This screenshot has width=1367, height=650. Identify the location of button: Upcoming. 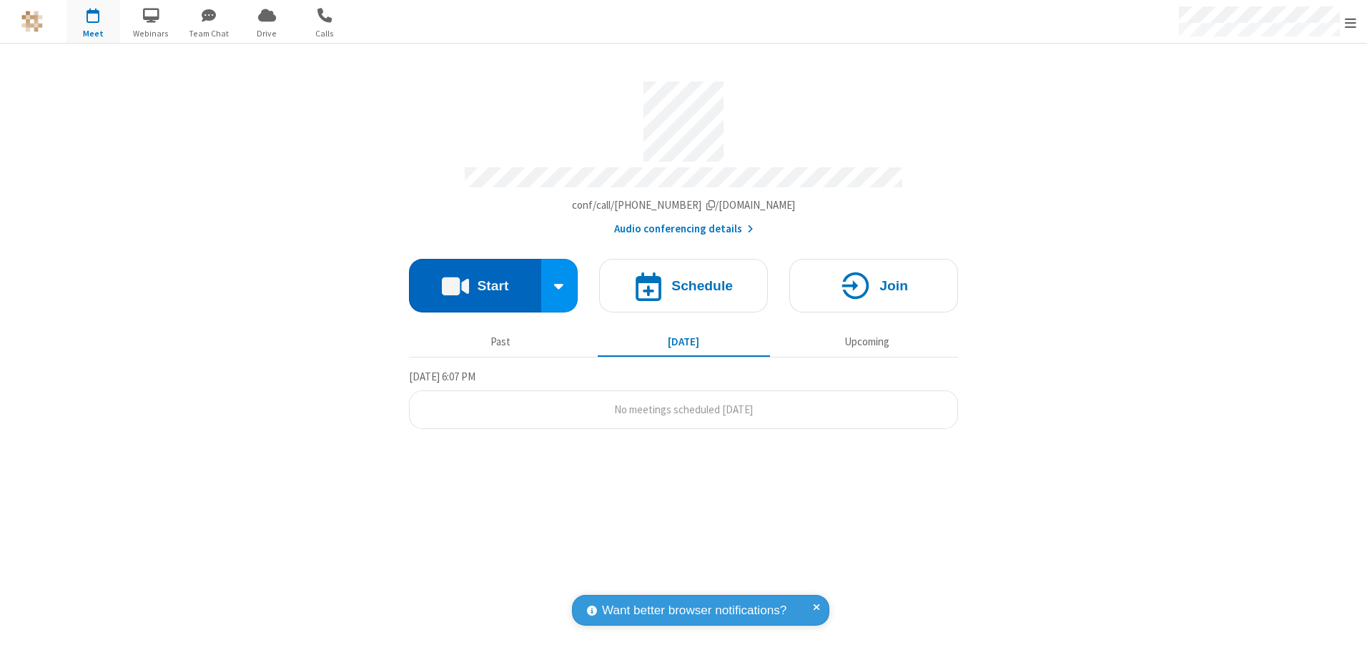
(866, 342).